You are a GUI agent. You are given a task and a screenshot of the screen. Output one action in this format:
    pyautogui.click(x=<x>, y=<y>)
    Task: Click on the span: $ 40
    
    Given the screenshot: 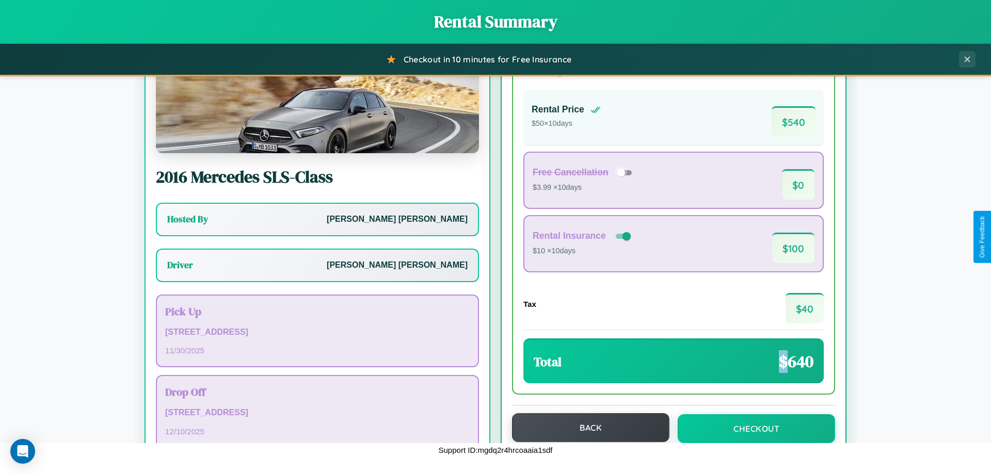 What is the action you would take?
    pyautogui.click(x=804, y=308)
    